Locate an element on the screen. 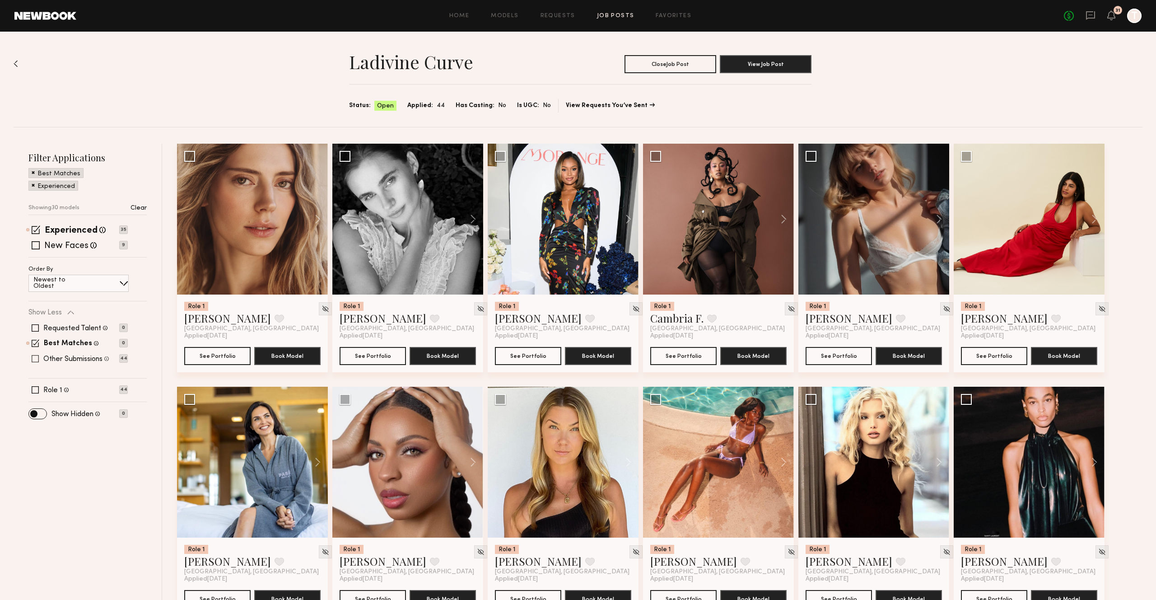 This screenshot has height=600, width=1156. label: New Faces is located at coordinates (66, 246).